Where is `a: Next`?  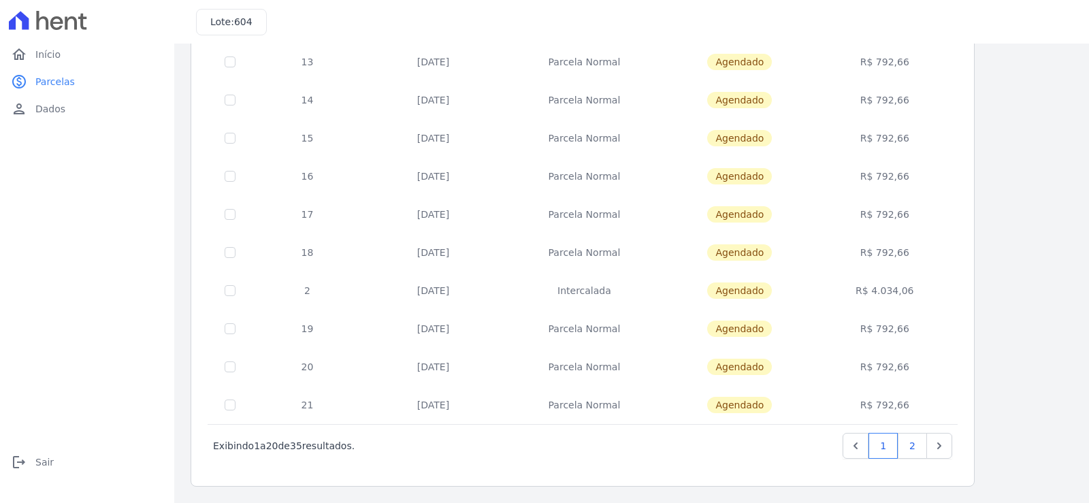
a: Next is located at coordinates (939, 446).